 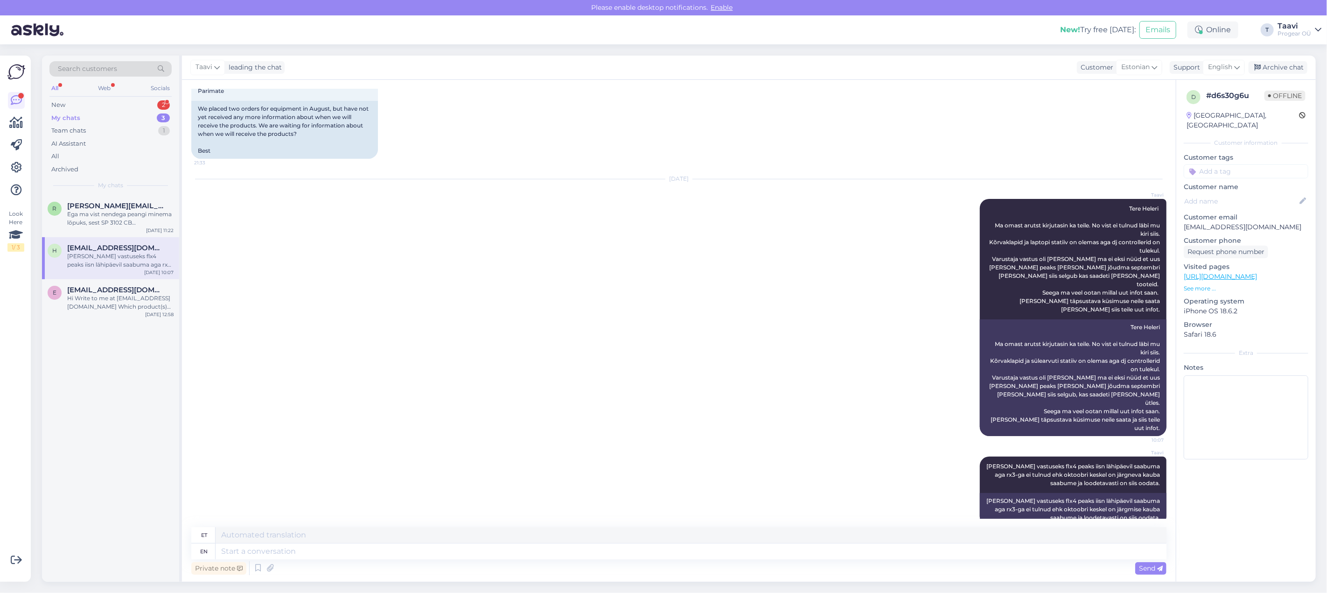 What do you see at coordinates (116, 248) in the screenshot?
I see `span: Heleri.tahtre@gmail.com` at bounding box center [116, 248].